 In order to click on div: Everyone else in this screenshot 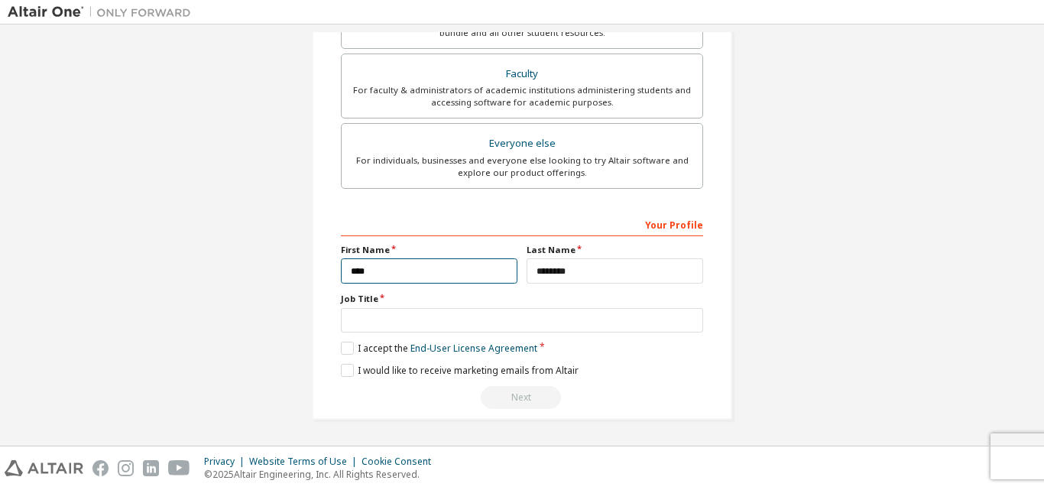, I will do `click(522, 144)`.